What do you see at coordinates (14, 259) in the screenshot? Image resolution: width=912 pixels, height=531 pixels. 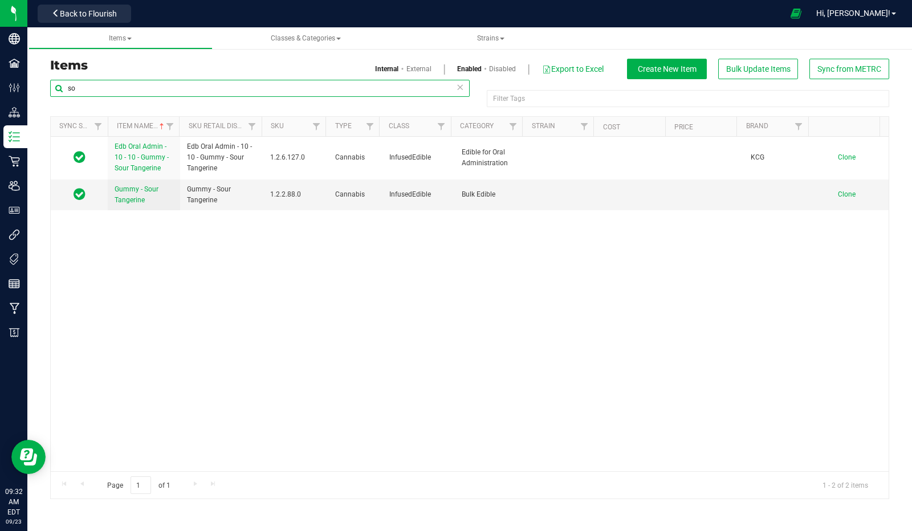 I see `inline-svg: Tags` at bounding box center [14, 259].